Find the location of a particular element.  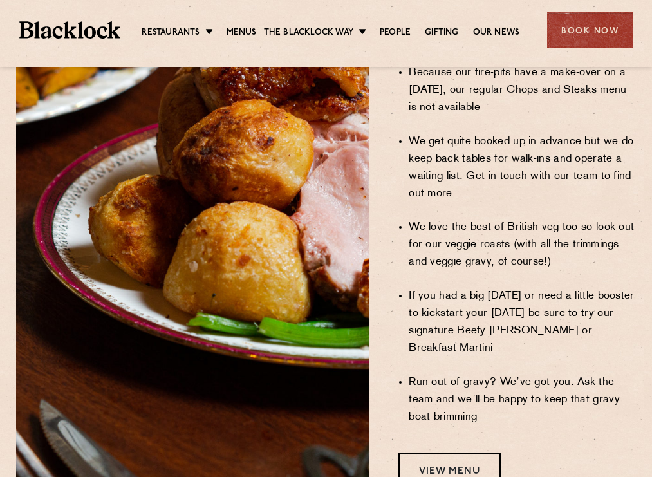

a: People is located at coordinates (395, 33).